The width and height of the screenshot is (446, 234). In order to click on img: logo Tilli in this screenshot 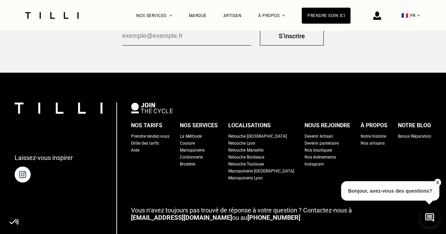, I will do `click(59, 108)`.